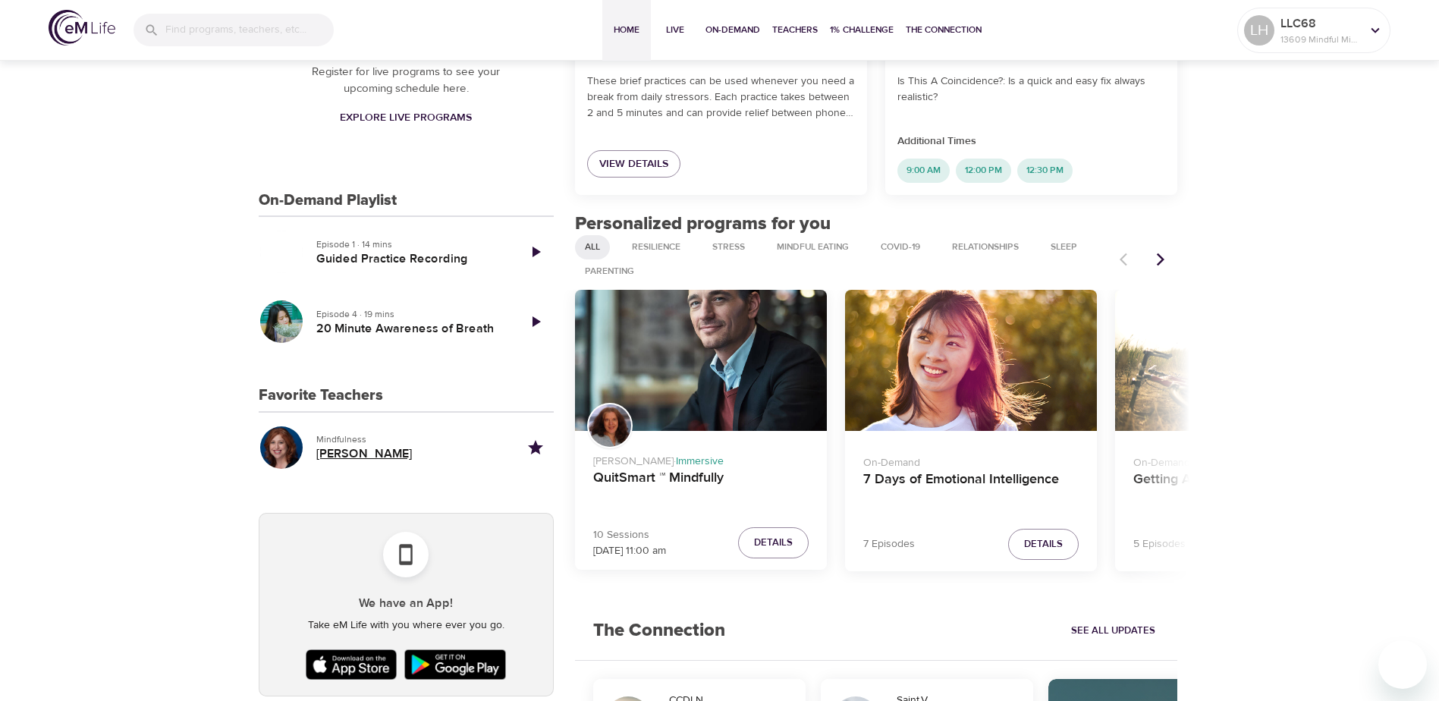  I want to click on div: Sleep, so click(1063, 247).